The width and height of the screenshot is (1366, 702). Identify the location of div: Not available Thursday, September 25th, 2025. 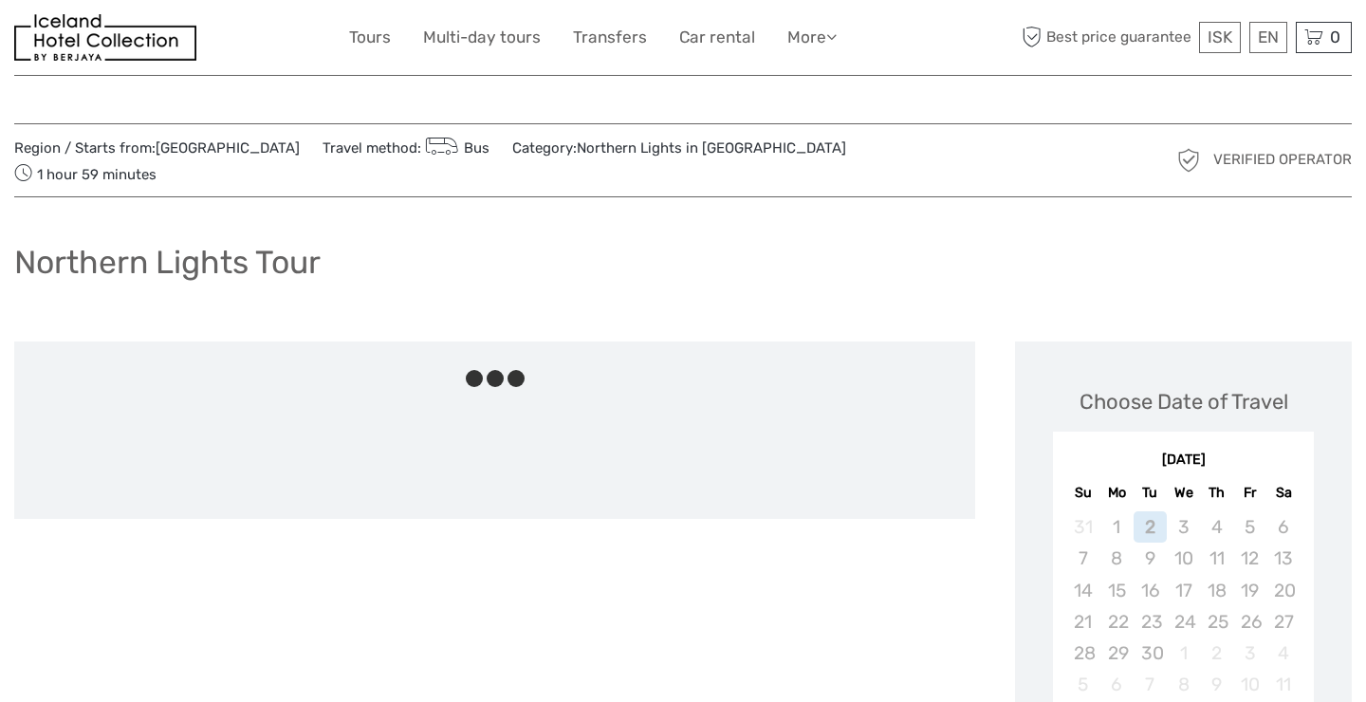
(1216, 621).